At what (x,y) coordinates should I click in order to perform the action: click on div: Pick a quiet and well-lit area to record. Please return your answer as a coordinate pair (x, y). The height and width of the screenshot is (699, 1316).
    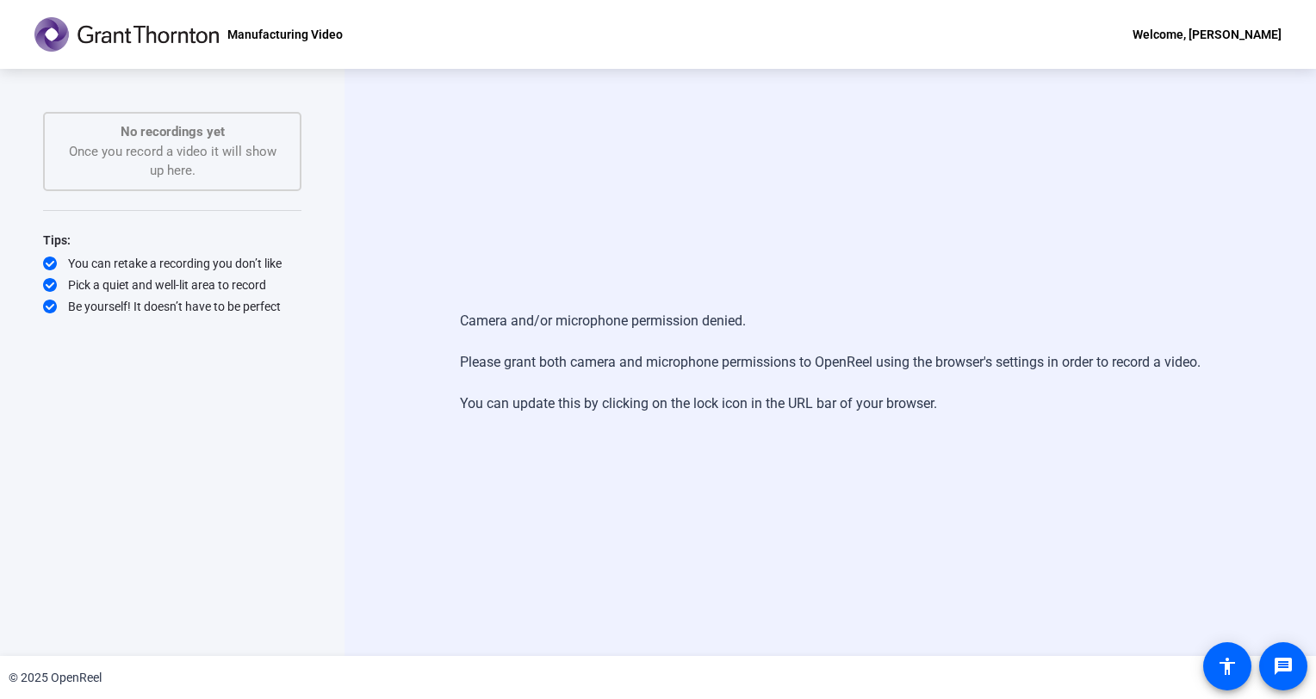
    Looking at the image, I should click on (172, 285).